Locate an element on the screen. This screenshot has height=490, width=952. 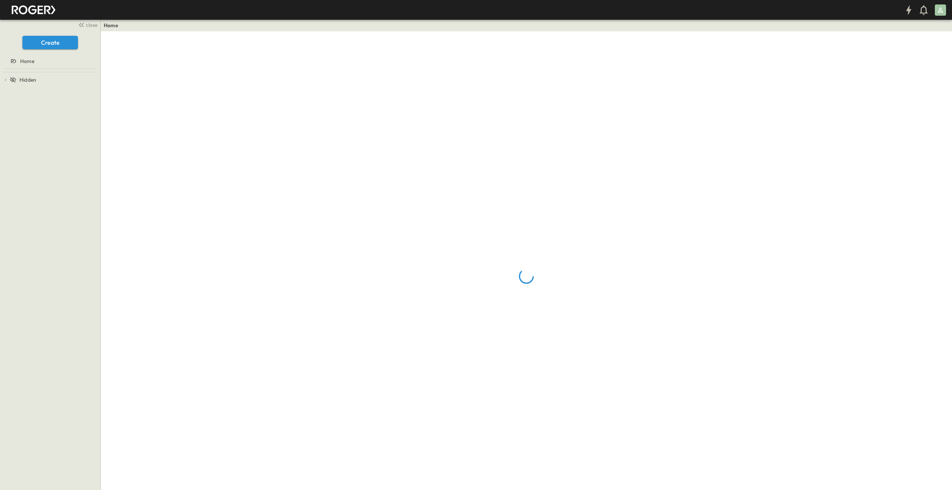
nav: breadcrumbs is located at coordinates (113, 25).